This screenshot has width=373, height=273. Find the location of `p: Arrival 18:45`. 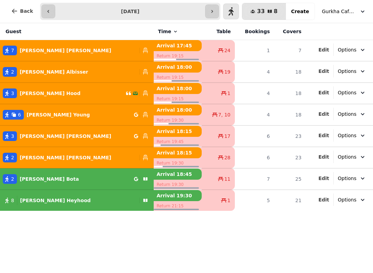

p: Arrival 18:45 is located at coordinates (178, 174).